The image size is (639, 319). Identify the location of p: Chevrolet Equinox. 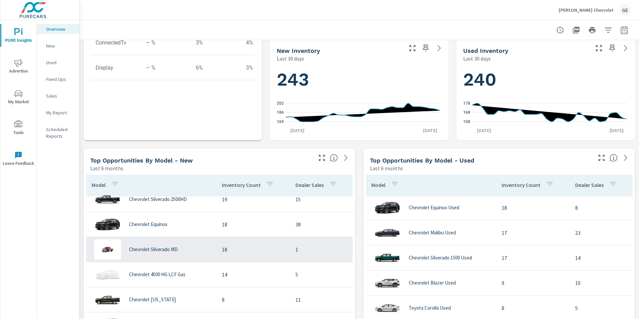
(148, 224).